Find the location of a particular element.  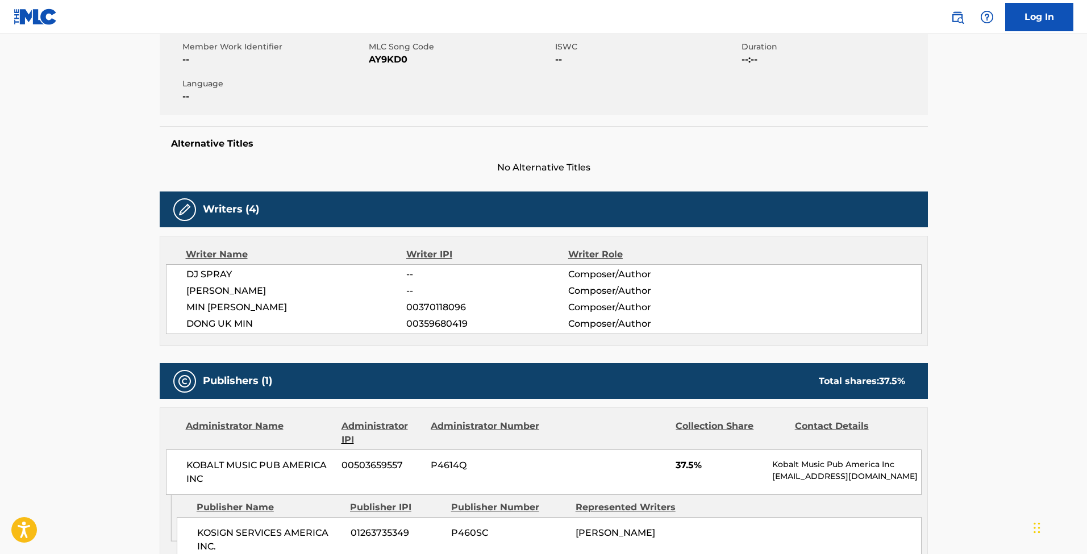

h5: Writers (4) is located at coordinates (231, 209).